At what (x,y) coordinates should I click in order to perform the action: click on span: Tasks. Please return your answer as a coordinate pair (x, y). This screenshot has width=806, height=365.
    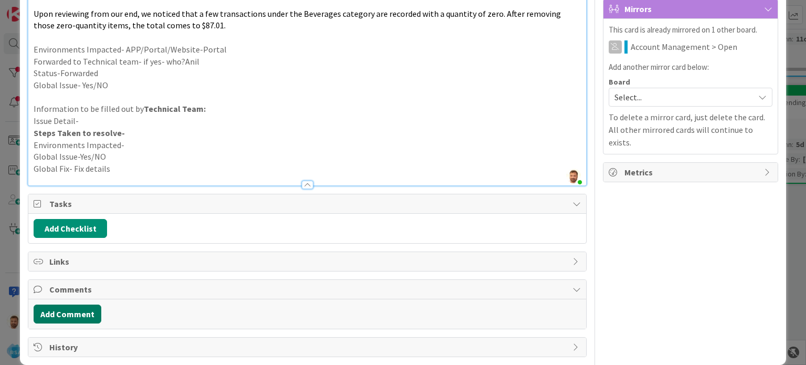
    Looking at the image, I should click on (308, 204).